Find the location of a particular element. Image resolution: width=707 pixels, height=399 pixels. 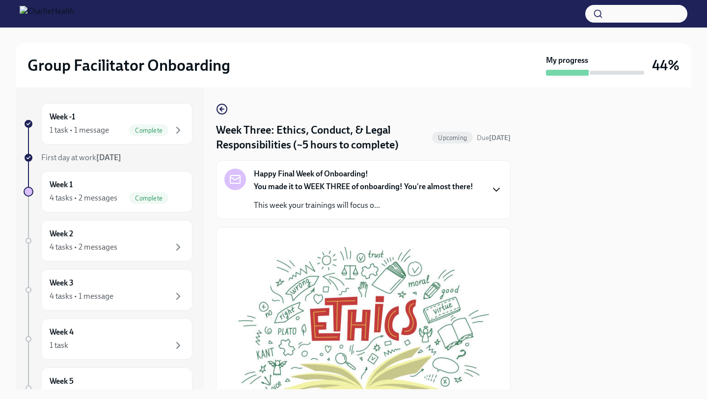

h6: Week 1 is located at coordinates (61, 185).